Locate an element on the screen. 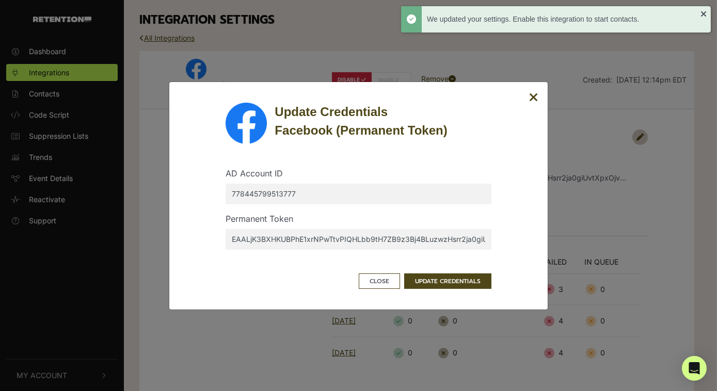 The width and height of the screenshot is (717, 391). div: Update Credentials is located at coordinates (383, 121).